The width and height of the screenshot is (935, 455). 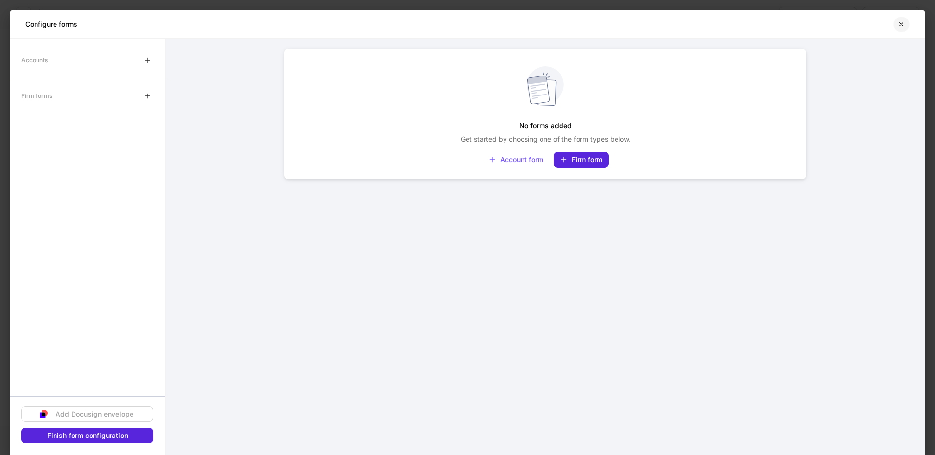 What do you see at coordinates (581, 160) in the screenshot?
I see `div: Firm form` at bounding box center [581, 160].